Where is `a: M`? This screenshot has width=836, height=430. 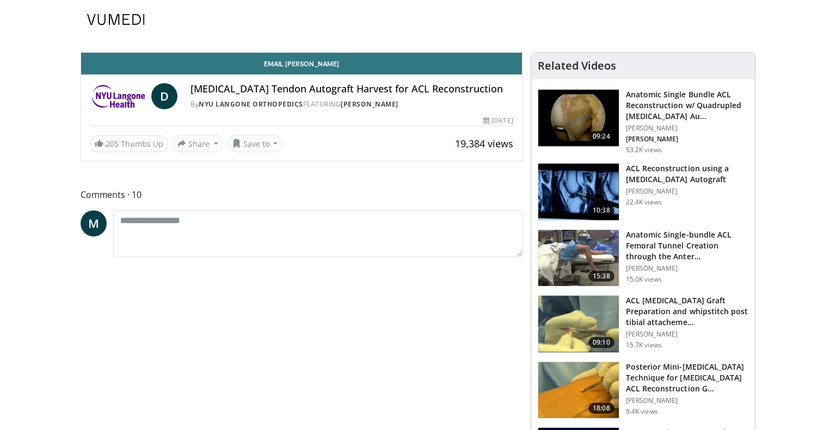 a: M is located at coordinates (94, 224).